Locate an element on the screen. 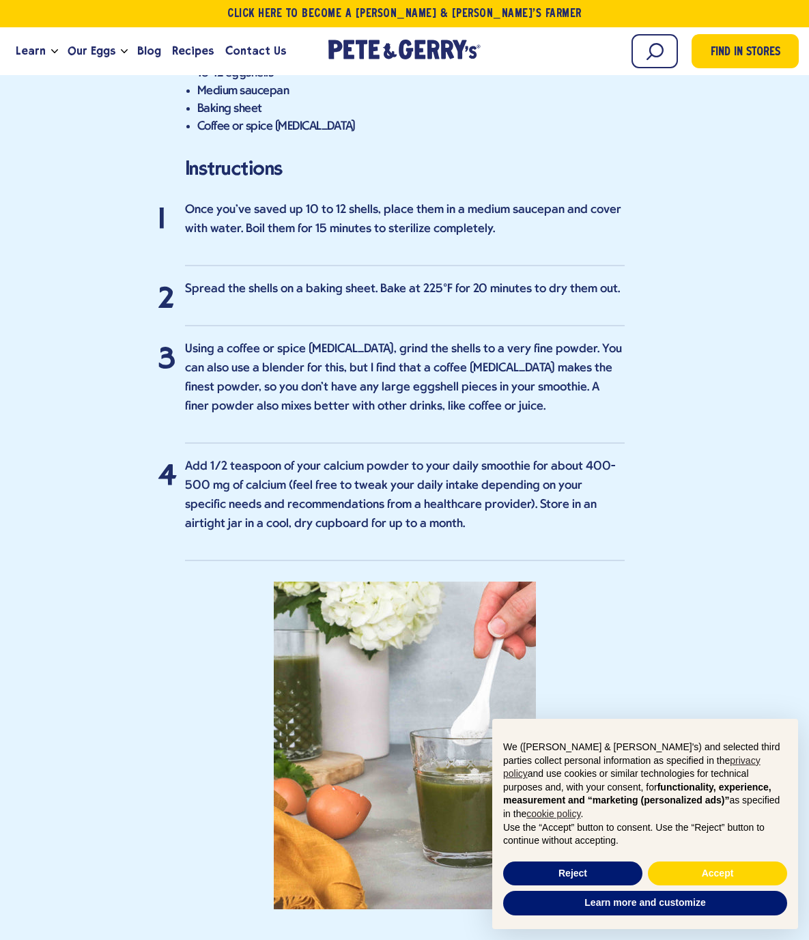  a: Our Eggs is located at coordinates (91, 51).